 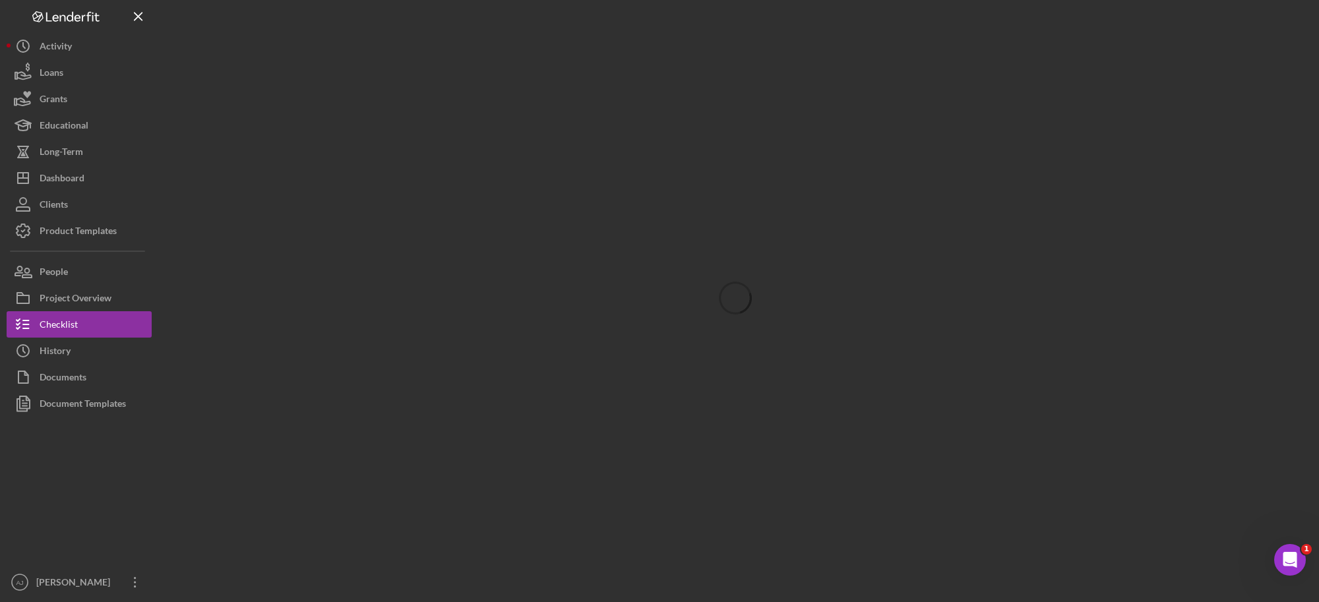 What do you see at coordinates (79, 99) in the screenshot?
I see `button: Grants` at bounding box center [79, 99].